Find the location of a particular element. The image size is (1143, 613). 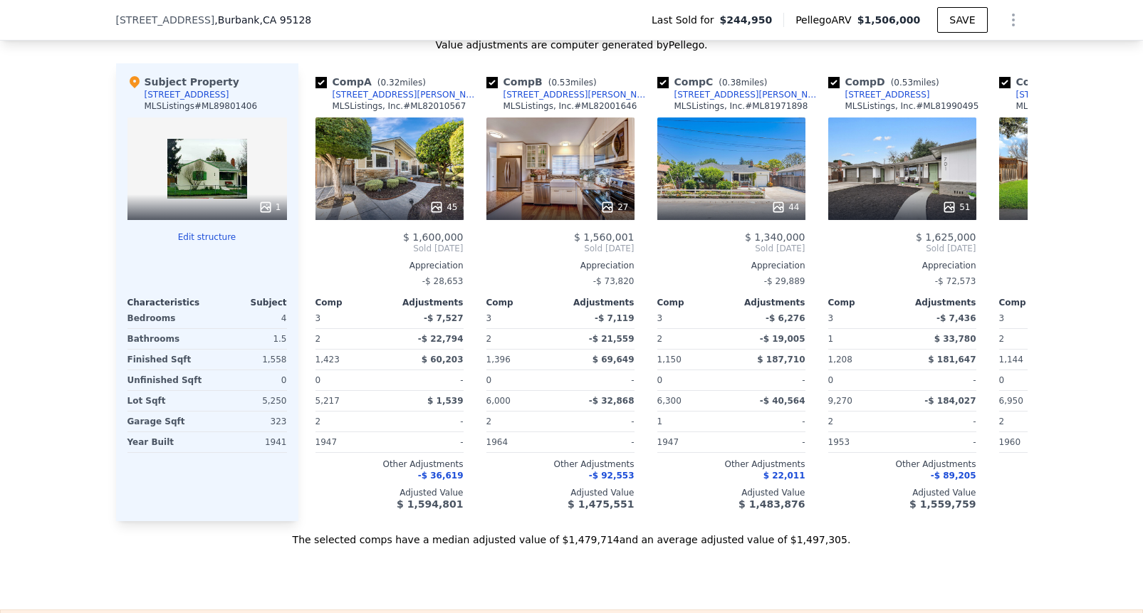

div: 44 is located at coordinates (785, 207).